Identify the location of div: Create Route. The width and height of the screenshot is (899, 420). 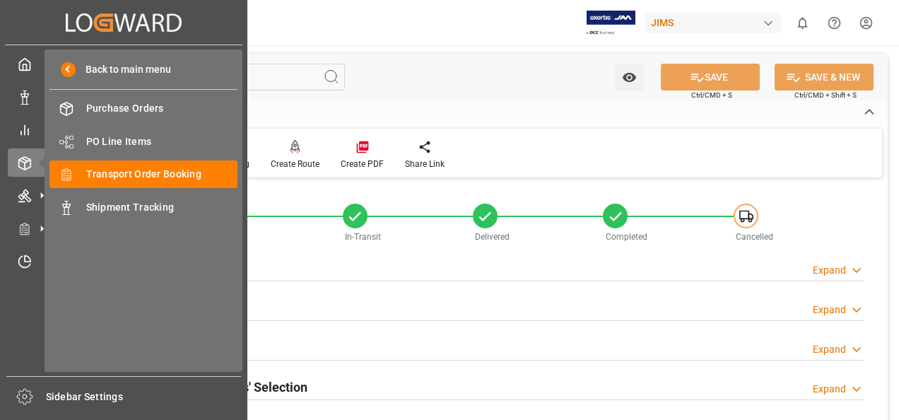
(295, 164).